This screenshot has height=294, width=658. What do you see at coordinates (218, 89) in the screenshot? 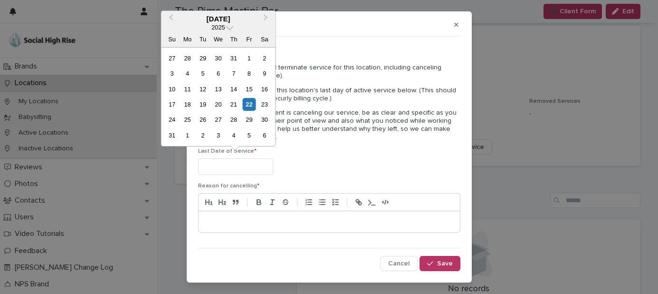
I see `div: Choose Wednesday, August 13th, 2025` at bounding box center [218, 89].